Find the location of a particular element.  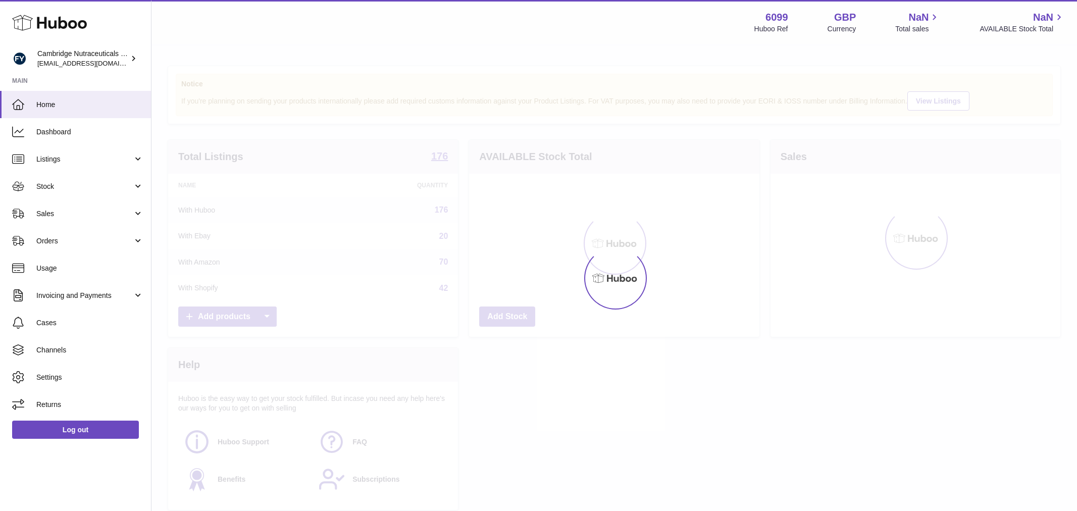

span: Listings is located at coordinates (84, 159).